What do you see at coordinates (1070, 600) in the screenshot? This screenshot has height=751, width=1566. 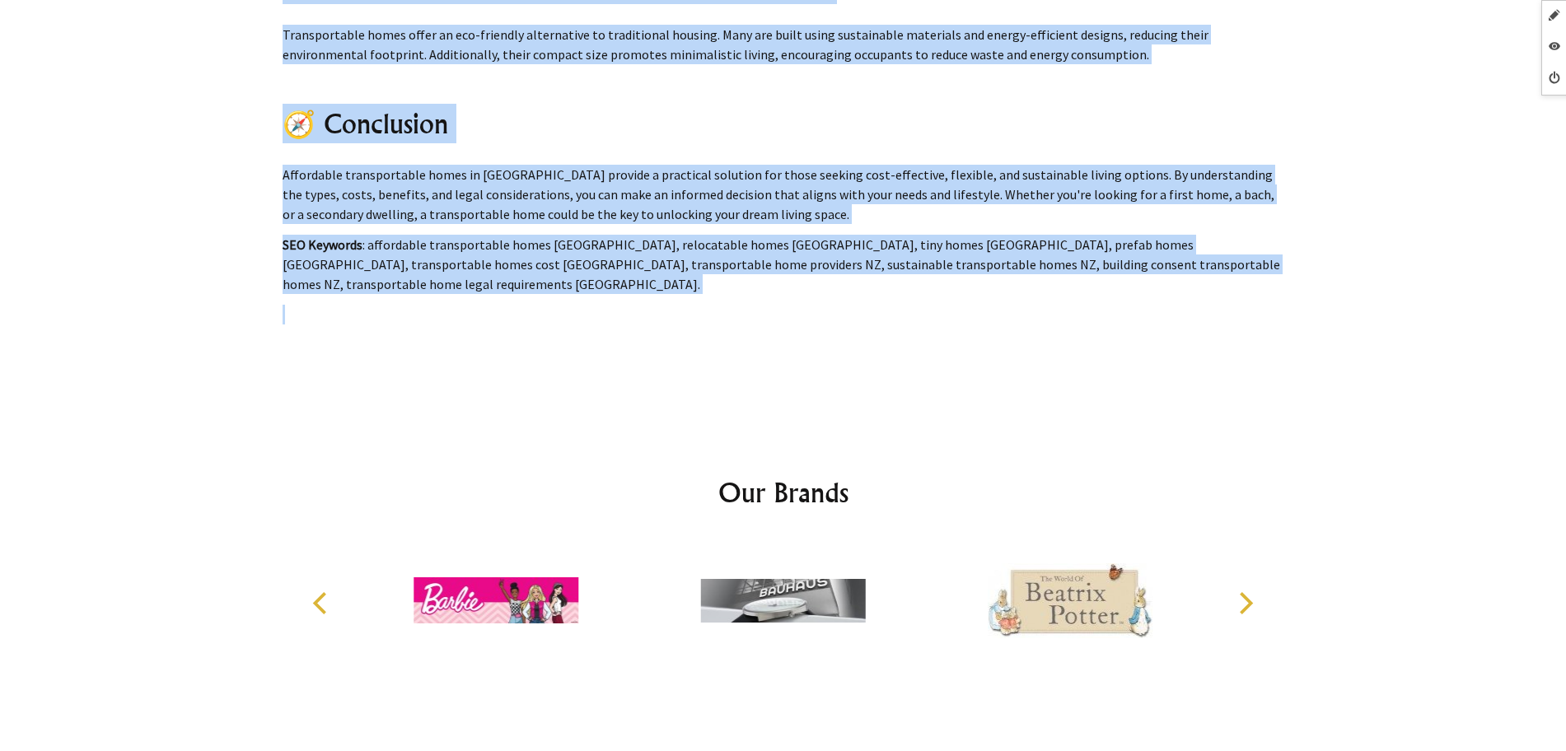 I see `img: Beatrix Potter` at bounding box center [1070, 600].